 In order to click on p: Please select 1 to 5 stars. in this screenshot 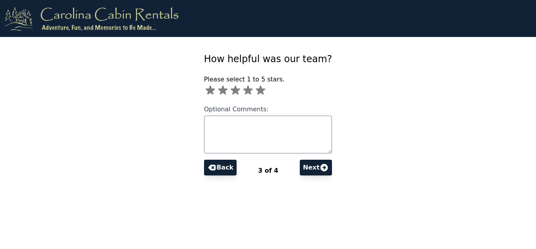, I will do `click(268, 79)`.